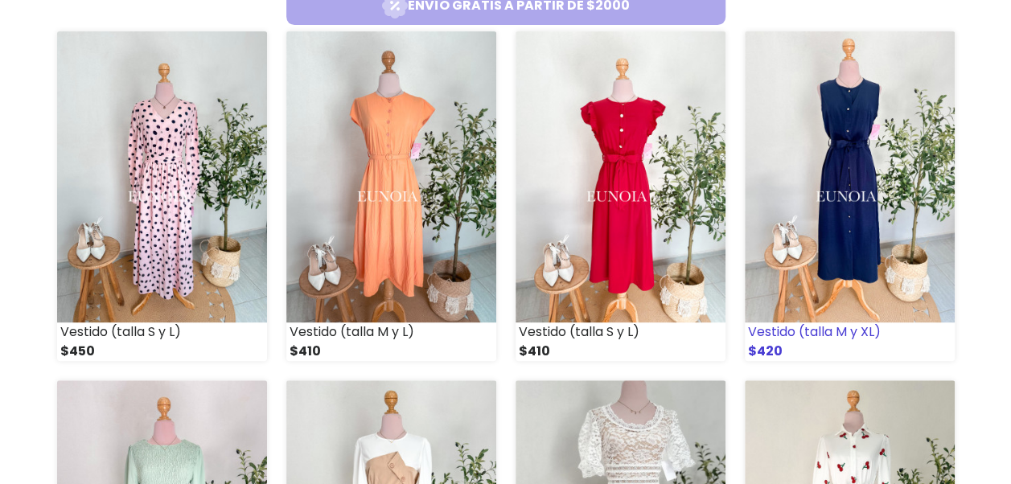  Describe the element at coordinates (620, 177) in the screenshot. I see `img: small_1759272887719.jpeg` at that location.